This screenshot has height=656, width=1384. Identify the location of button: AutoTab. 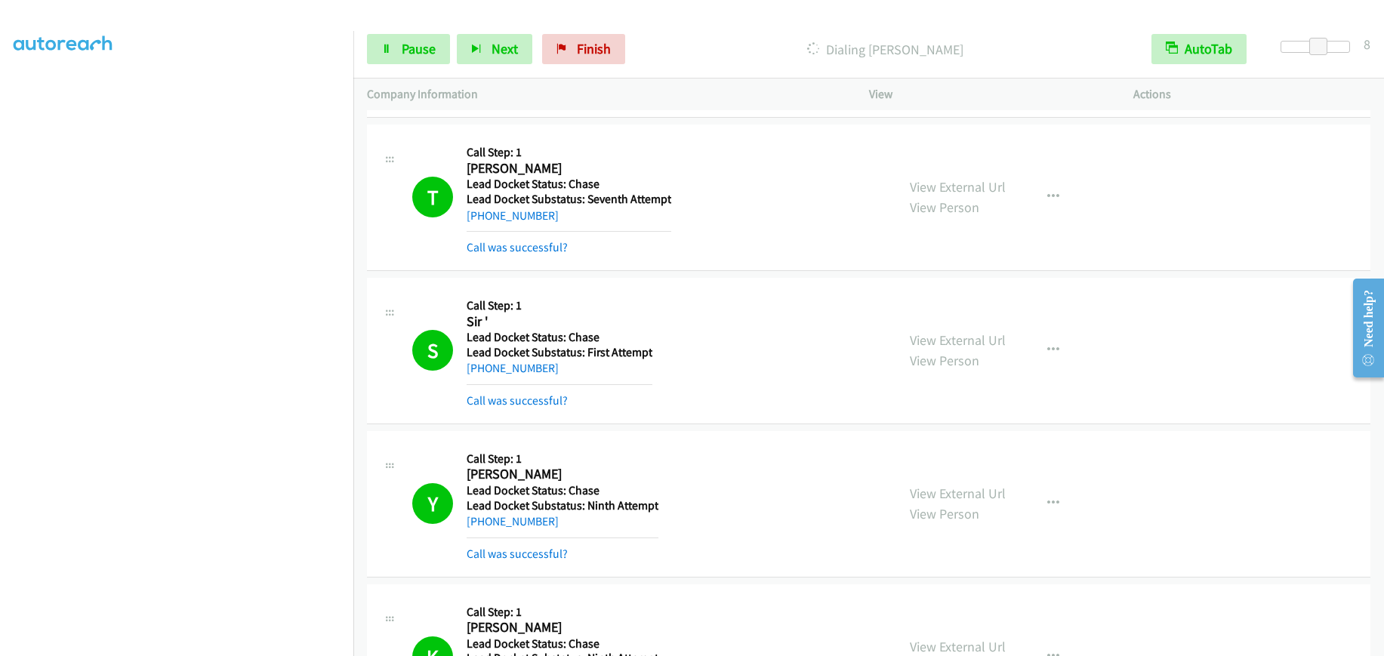
(1199, 49).